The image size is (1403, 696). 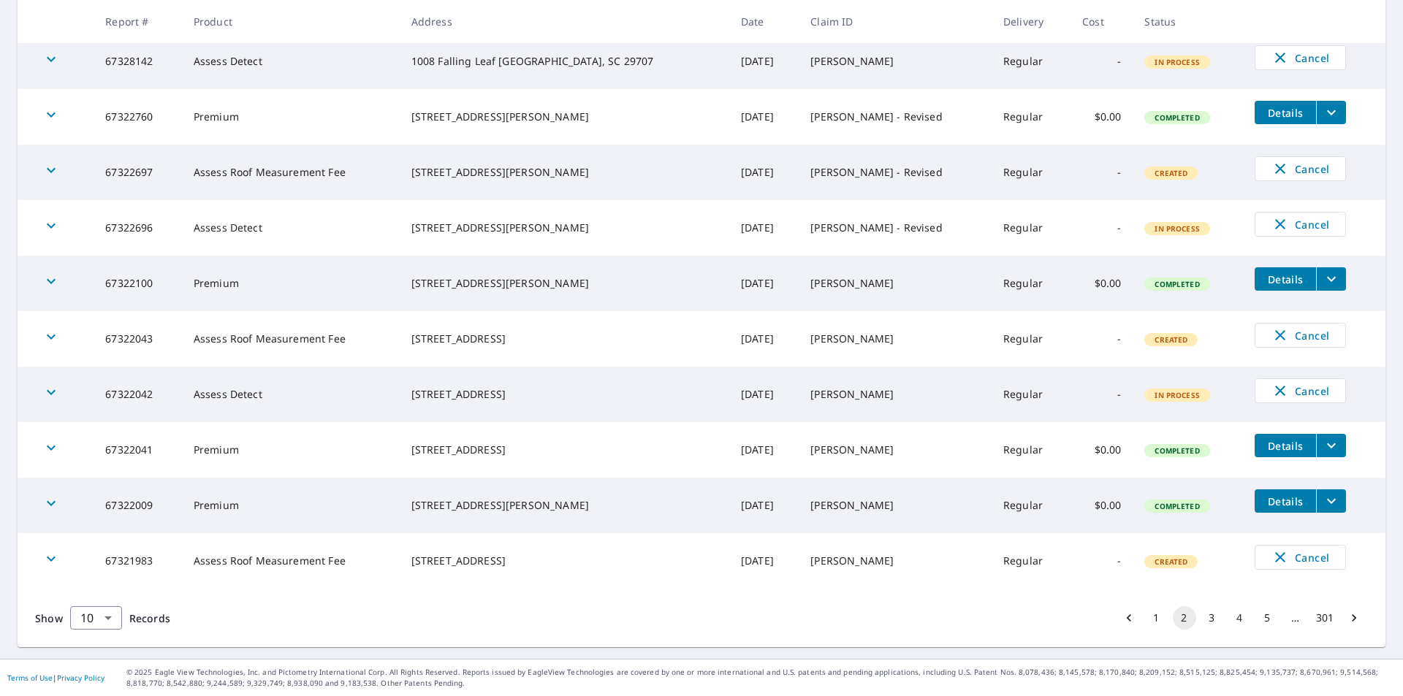 I want to click on button: Go to page 1, so click(x=1157, y=618).